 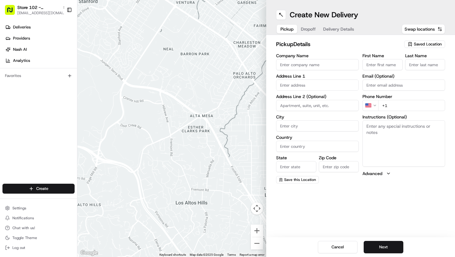 I want to click on input: Enter state, so click(x=296, y=167).